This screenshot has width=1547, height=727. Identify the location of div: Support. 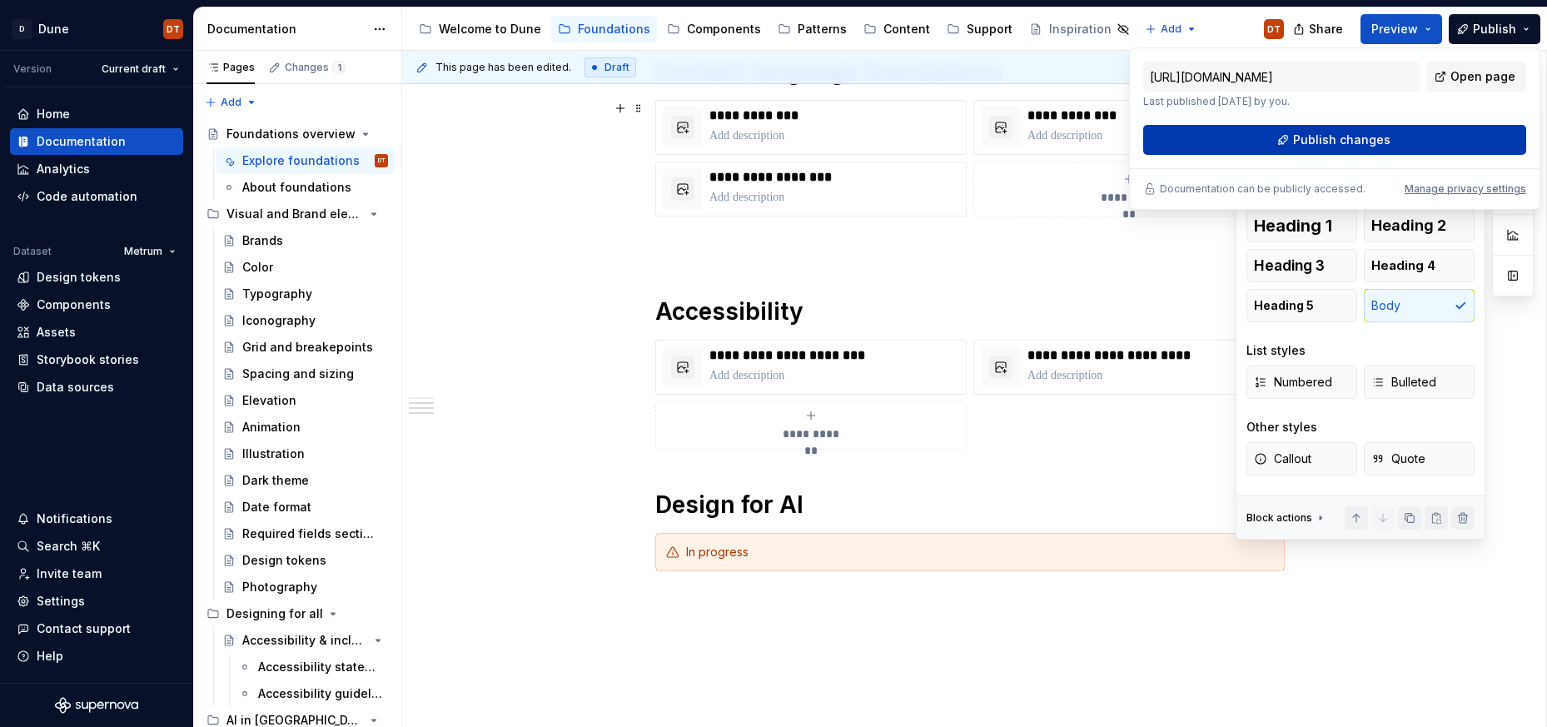
(989, 29).